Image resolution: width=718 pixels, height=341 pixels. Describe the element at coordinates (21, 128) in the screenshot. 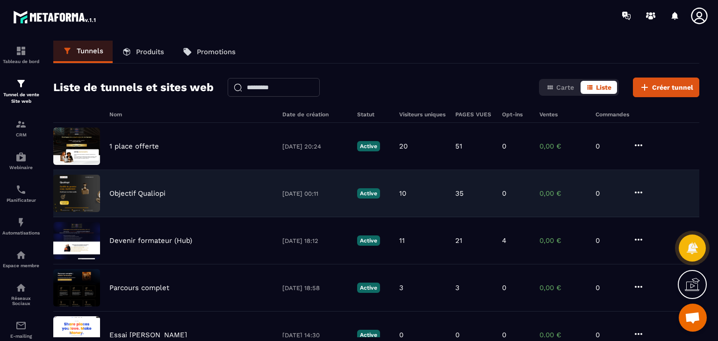

I see `a: formationformationCRM` at that location.